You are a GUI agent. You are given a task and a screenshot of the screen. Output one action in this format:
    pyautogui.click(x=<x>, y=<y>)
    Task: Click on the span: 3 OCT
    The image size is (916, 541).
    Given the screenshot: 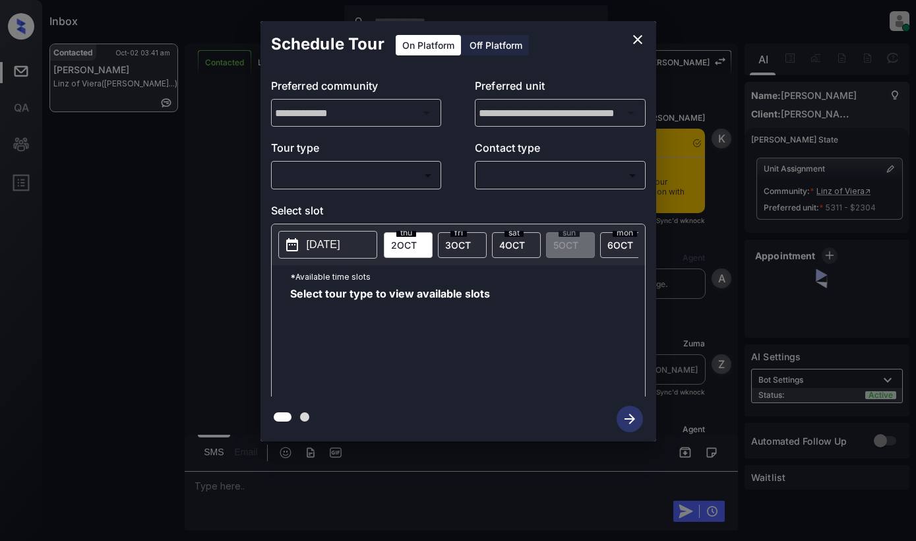 What is the action you would take?
    pyautogui.click(x=458, y=245)
    